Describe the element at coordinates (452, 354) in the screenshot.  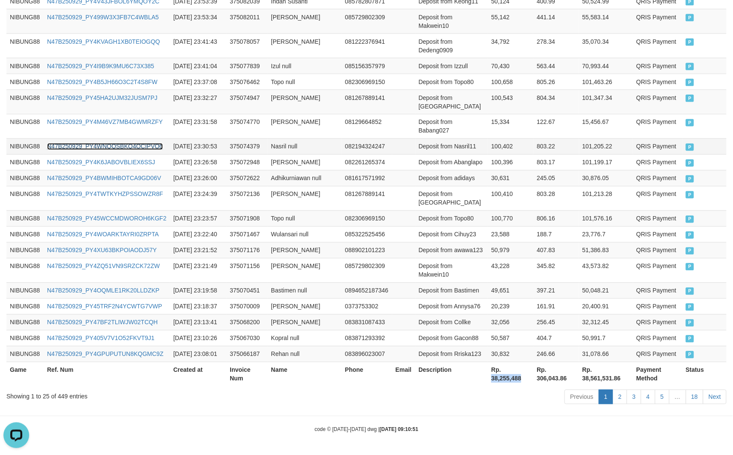
I see `td: Deposit from Rriska123` at that location.